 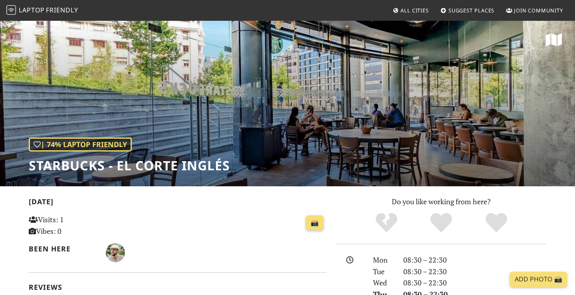 I want to click on span: Laptop, so click(x=32, y=10).